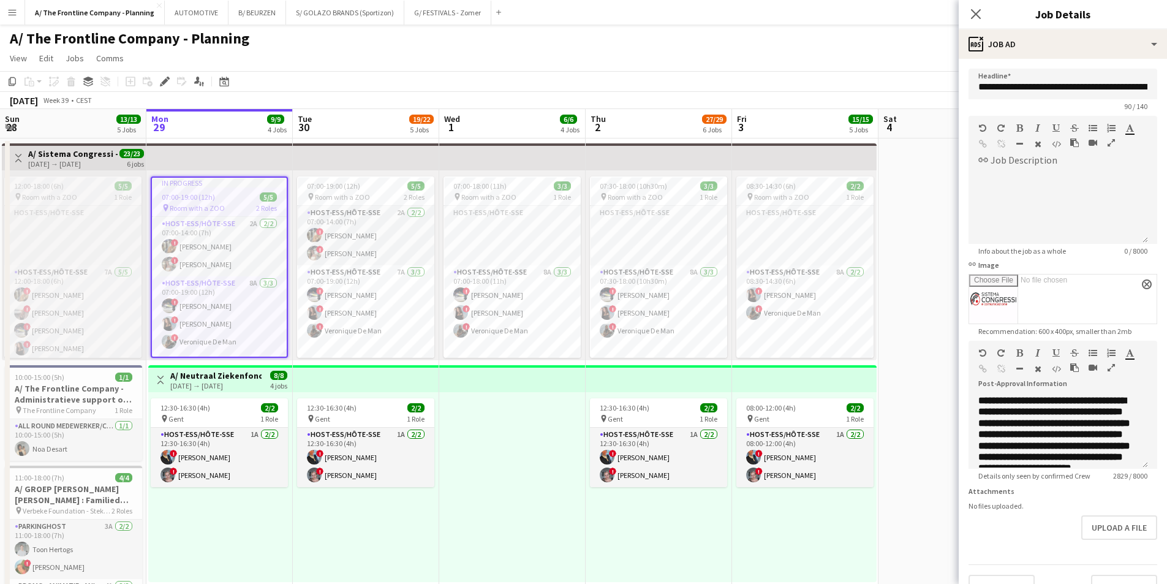 The height and width of the screenshot is (584, 1167). Describe the element at coordinates (18, 58) in the screenshot. I see `span: View` at that location.